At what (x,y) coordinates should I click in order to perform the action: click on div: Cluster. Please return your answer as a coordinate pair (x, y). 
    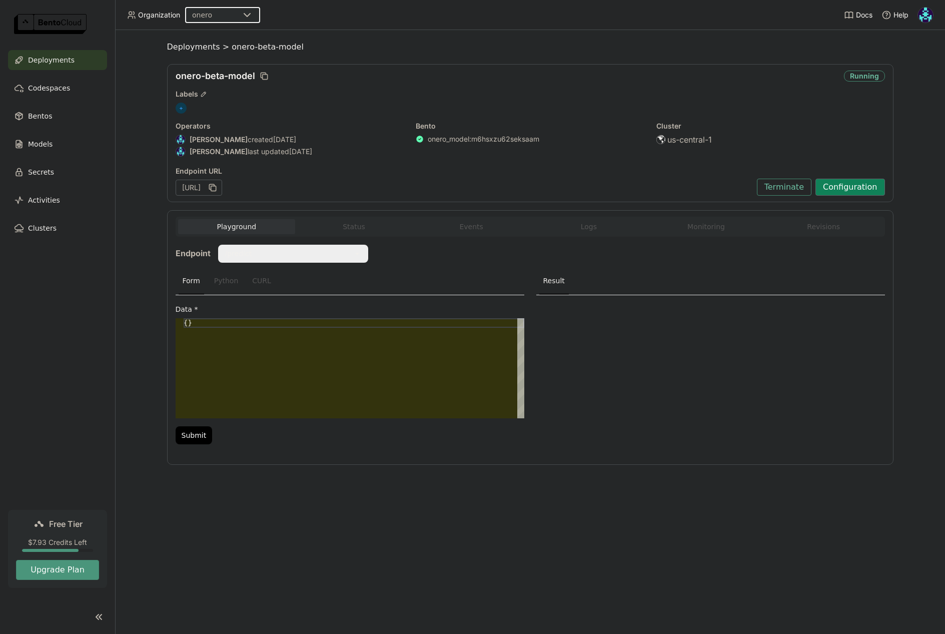
    Looking at the image, I should click on (771, 126).